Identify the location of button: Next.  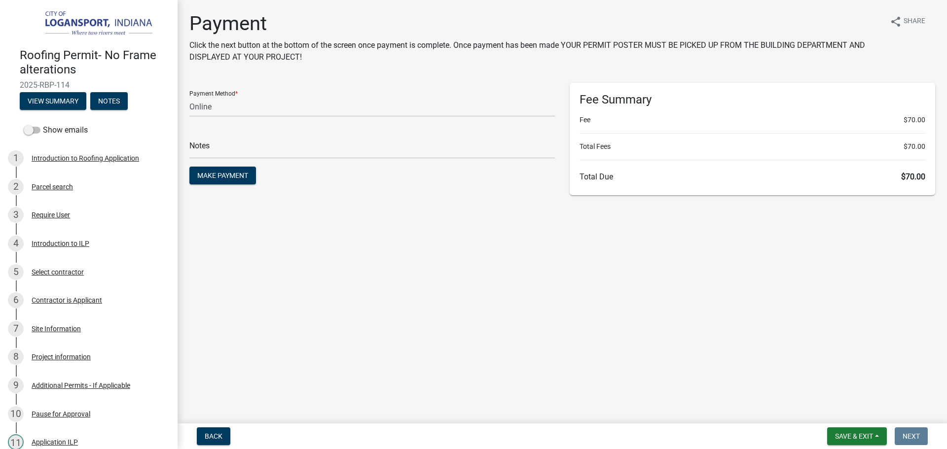
(911, 437).